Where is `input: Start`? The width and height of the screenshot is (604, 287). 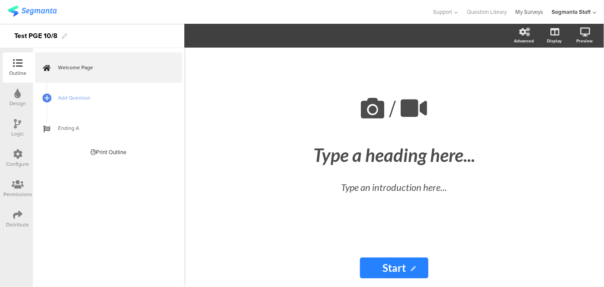 input: Start is located at coordinates (394, 268).